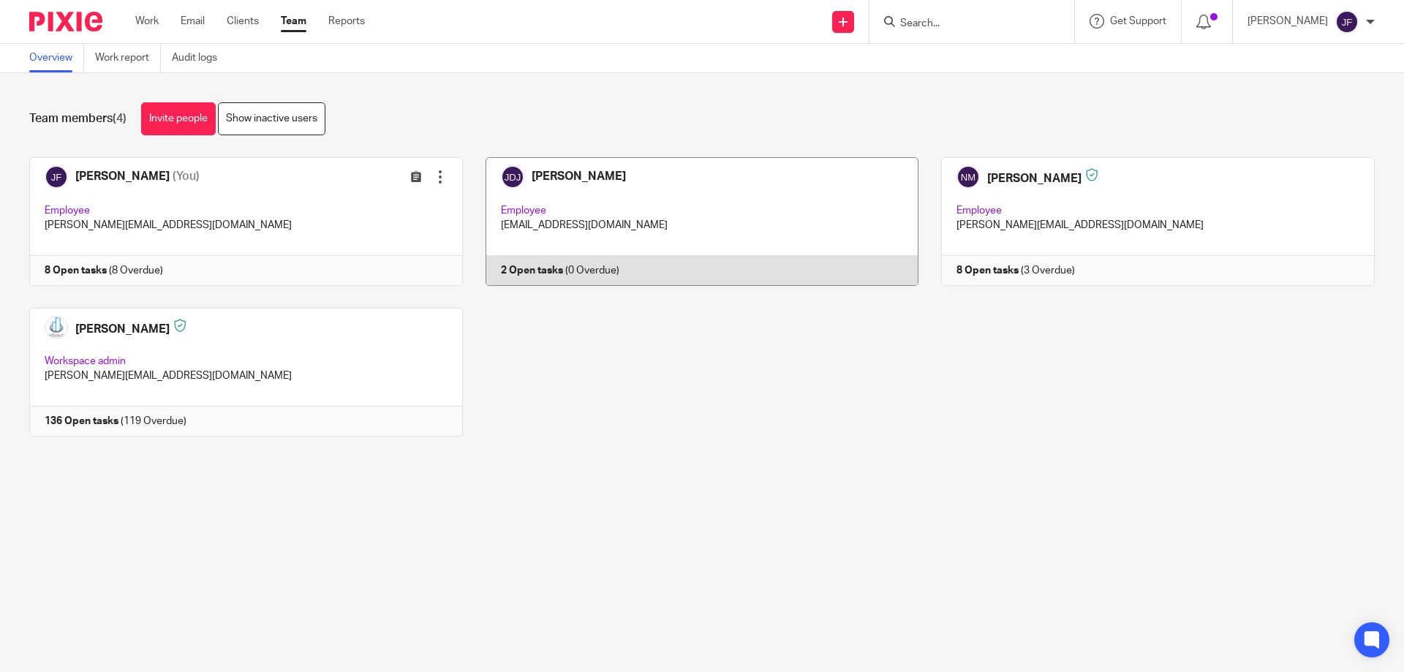  Describe the element at coordinates (66, 21) in the screenshot. I see `img: Pixie` at that location.